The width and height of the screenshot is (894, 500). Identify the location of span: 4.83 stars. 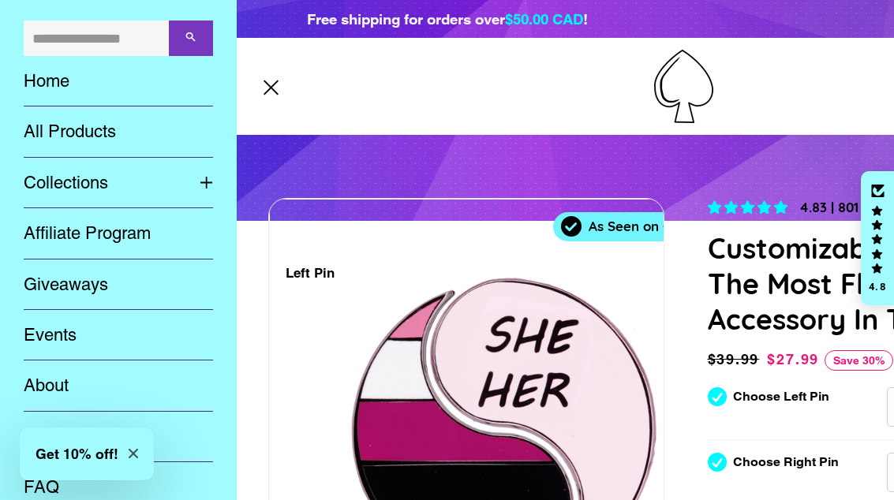
(750, 207).